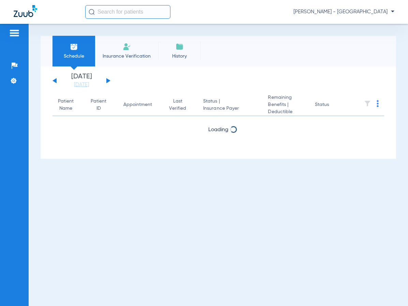  Describe the element at coordinates (378, 104) in the screenshot. I see `img: group-dot-blue.svg` at that location.